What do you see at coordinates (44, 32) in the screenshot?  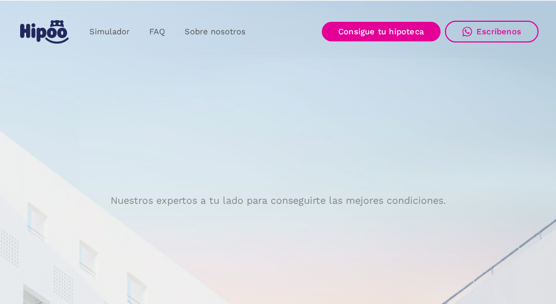 I see `a: home` at bounding box center [44, 32].